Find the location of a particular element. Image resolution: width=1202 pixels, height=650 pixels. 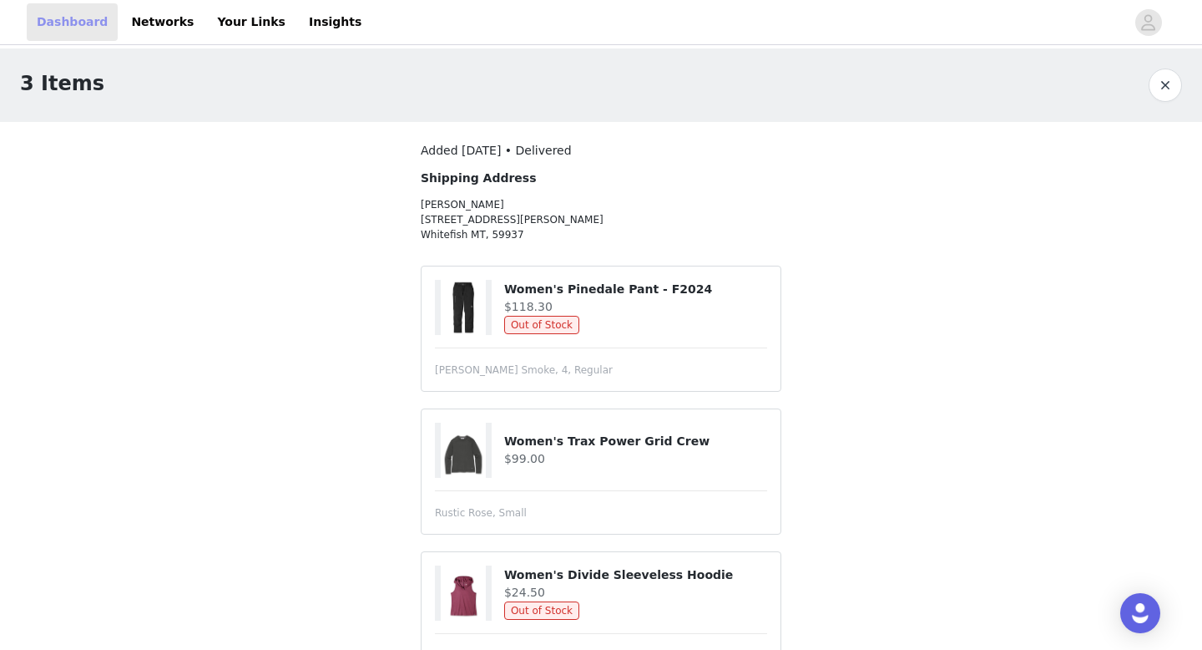

h4: Women's Trax Power Grid Crew is located at coordinates (635, 441).